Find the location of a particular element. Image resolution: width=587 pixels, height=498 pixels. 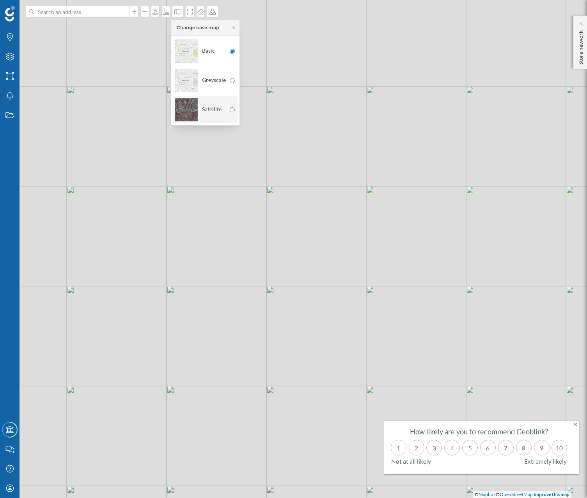

div: Greyscale is located at coordinates (200, 80).